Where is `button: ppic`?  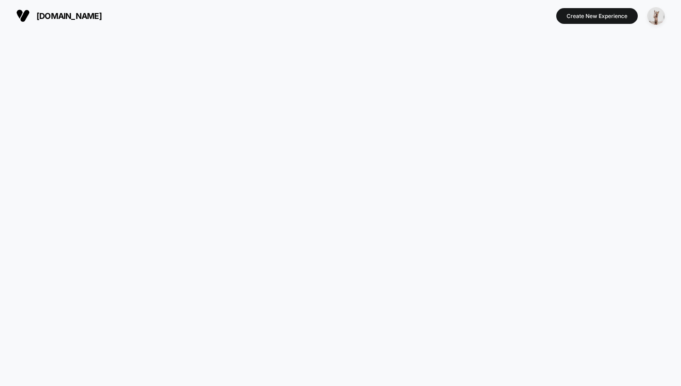
button: ppic is located at coordinates (656, 16).